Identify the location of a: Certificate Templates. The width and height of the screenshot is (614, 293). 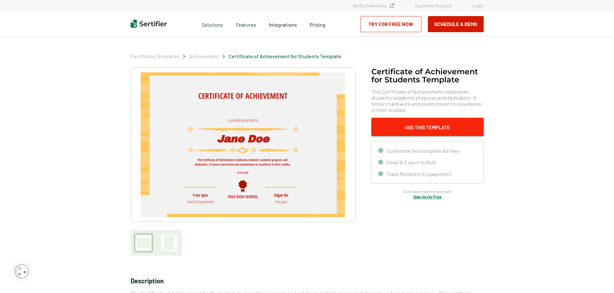
(155, 56).